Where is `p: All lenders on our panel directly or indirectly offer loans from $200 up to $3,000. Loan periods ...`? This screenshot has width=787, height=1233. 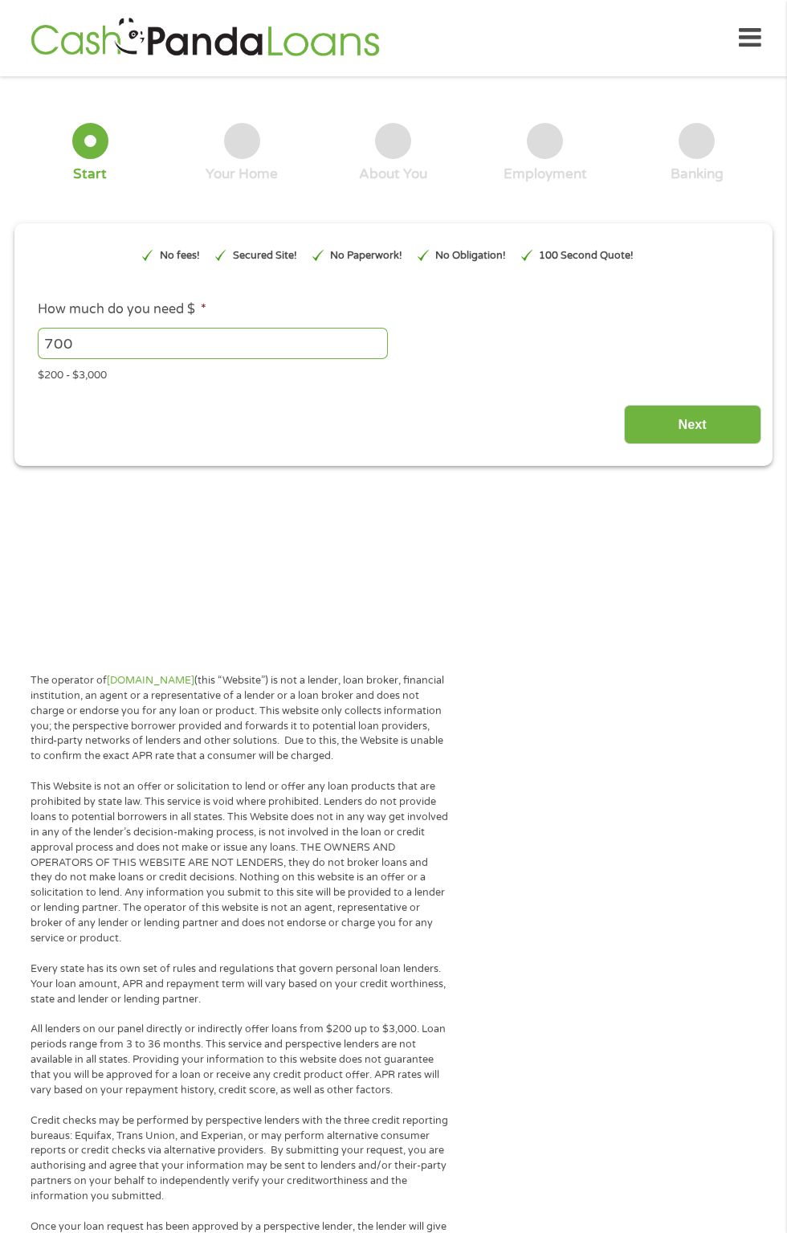
p: All lenders on our panel directly or indirectly offer loans from $200 up to $3,000. Loan periods ... is located at coordinates (239, 1060).